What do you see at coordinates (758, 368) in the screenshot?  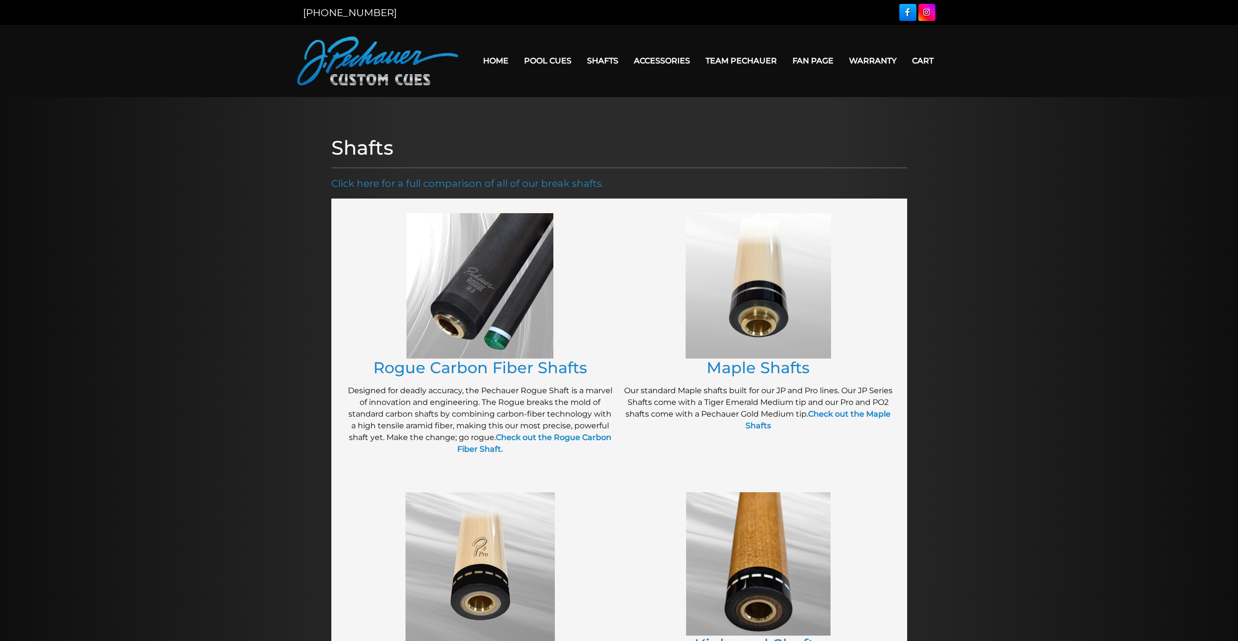 I see `a: Maple Shafts` at bounding box center [758, 368].